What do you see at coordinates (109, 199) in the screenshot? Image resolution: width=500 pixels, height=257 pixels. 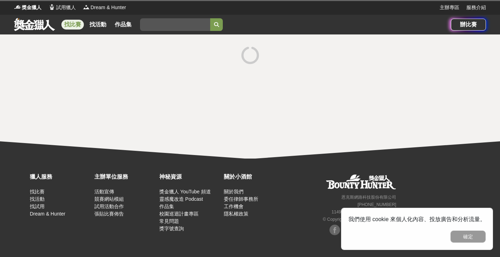 I see `a: 競賽網站模組` at bounding box center [109, 199].